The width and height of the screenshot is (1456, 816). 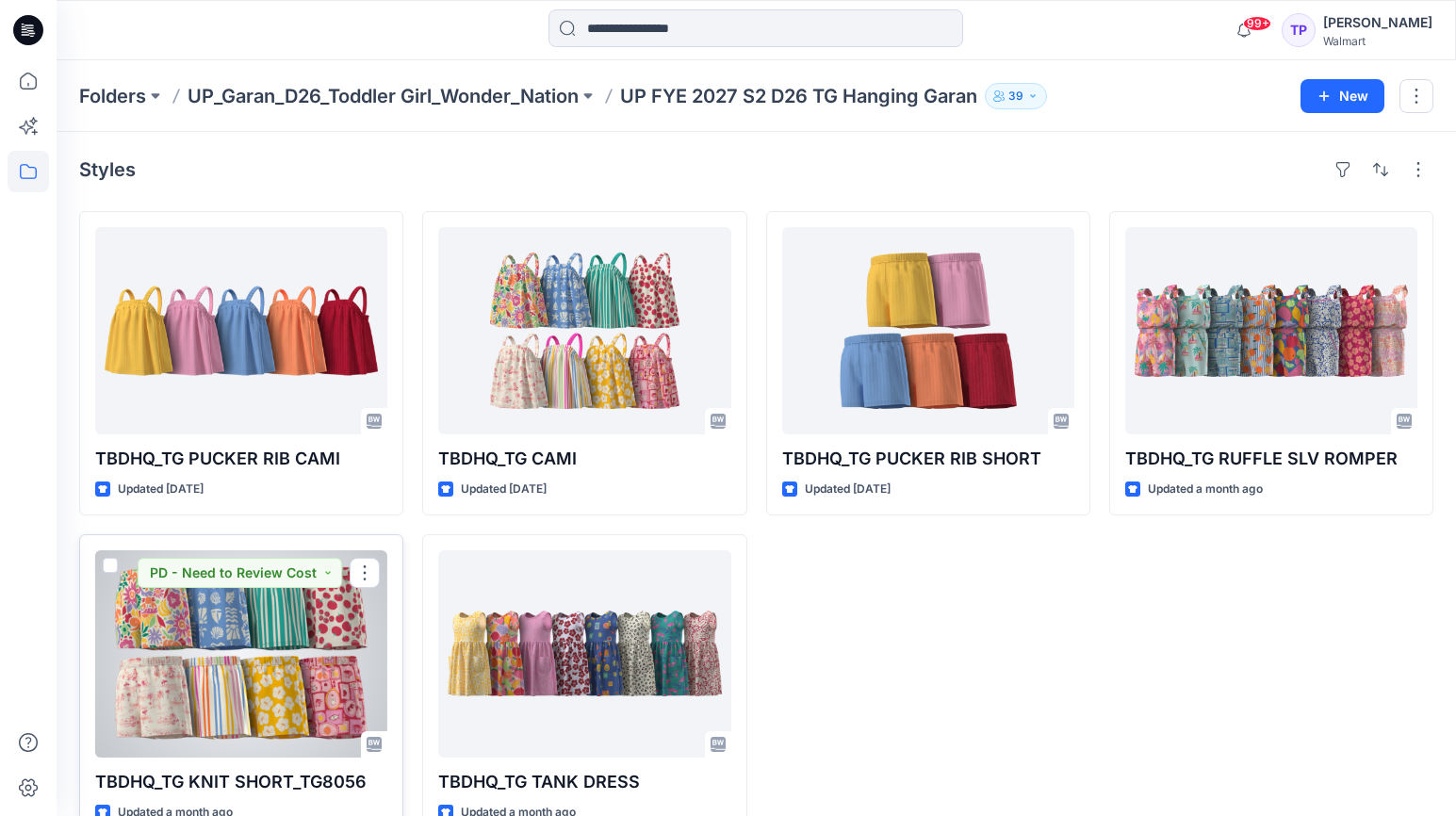 What do you see at coordinates (1271, 459) in the screenshot?
I see `p: TBDHQ_TG RUFFLE SLV ROMPER` at bounding box center [1271, 459].